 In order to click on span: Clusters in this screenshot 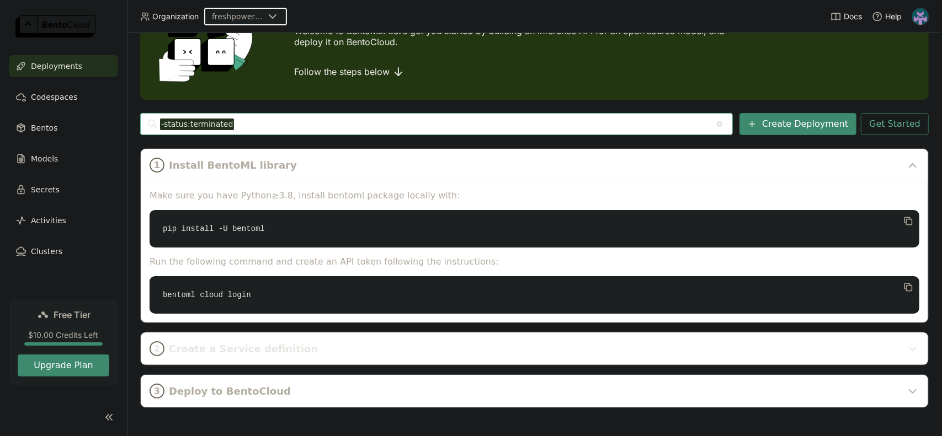, I will do `click(46, 252)`.